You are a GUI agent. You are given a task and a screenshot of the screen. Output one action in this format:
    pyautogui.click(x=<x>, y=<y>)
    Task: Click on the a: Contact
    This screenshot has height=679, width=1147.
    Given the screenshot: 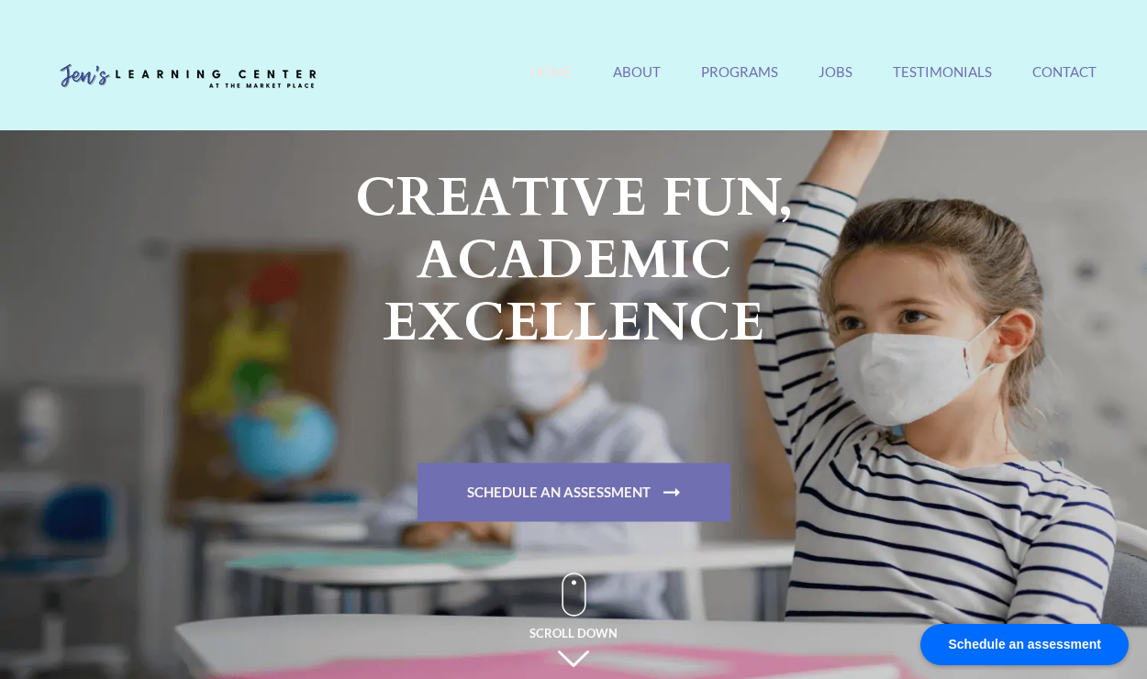 What is the action you would take?
    pyautogui.click(x=1064, y=83)
    